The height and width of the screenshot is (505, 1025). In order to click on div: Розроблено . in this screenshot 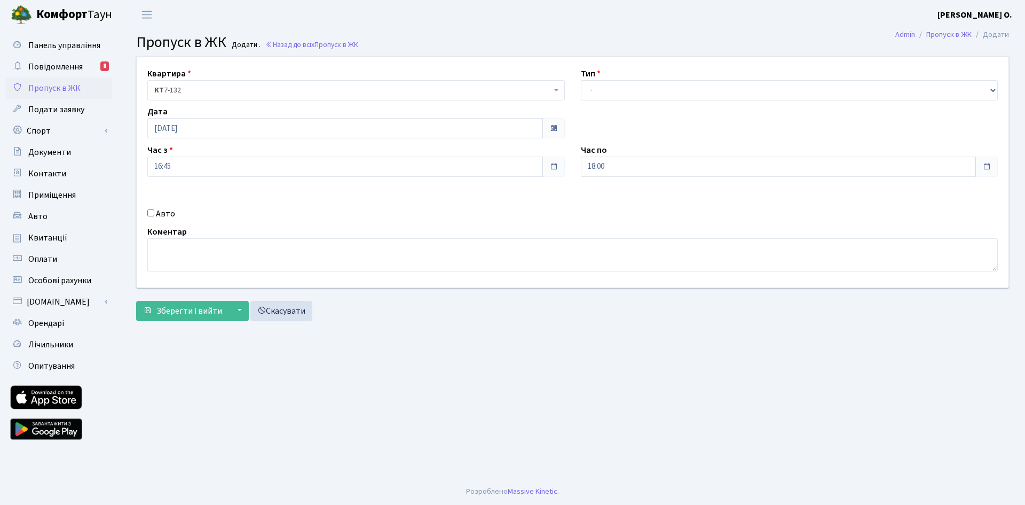, I will do `click(513, 491)`.